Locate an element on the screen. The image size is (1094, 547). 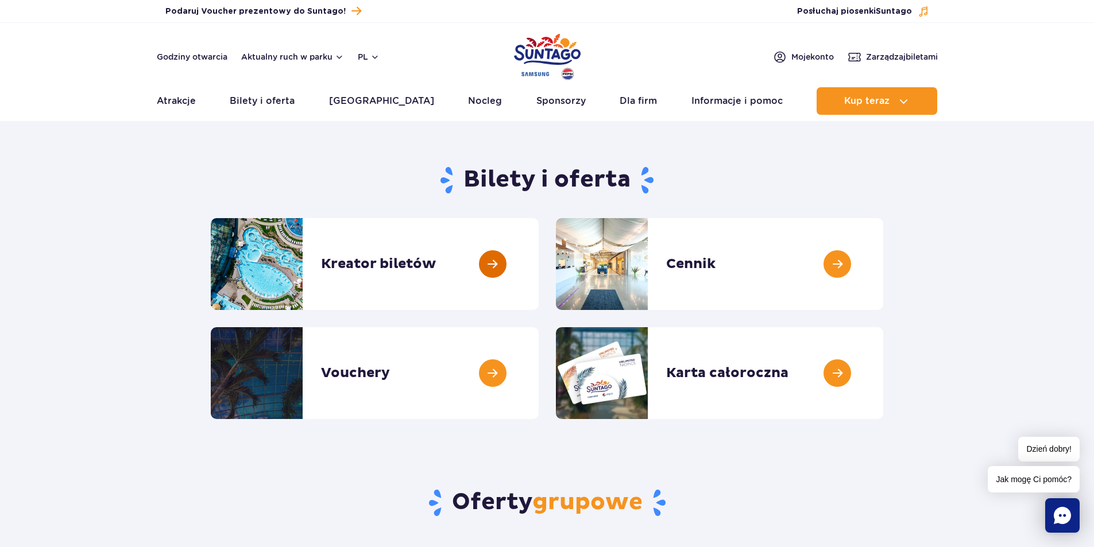
a: Dla firm is located at coordinates (638, 101).